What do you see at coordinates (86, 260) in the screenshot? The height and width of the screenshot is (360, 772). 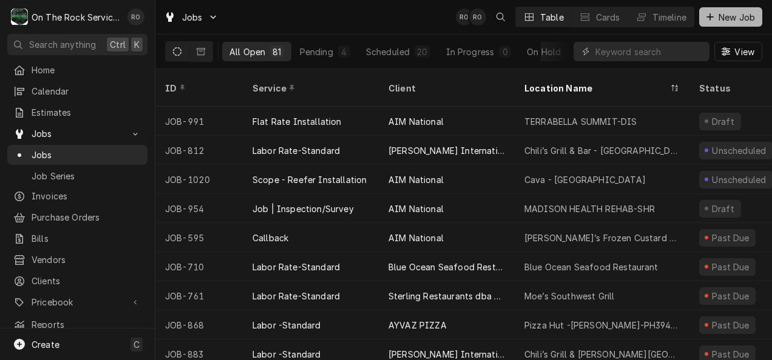 I see `span: Vendors` at bounding box center [86, 260].